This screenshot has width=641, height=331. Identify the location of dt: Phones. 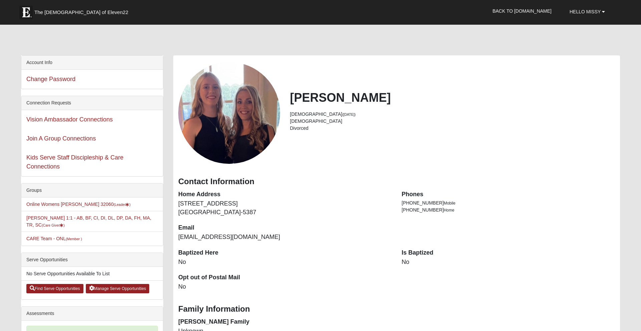
(508, 195).